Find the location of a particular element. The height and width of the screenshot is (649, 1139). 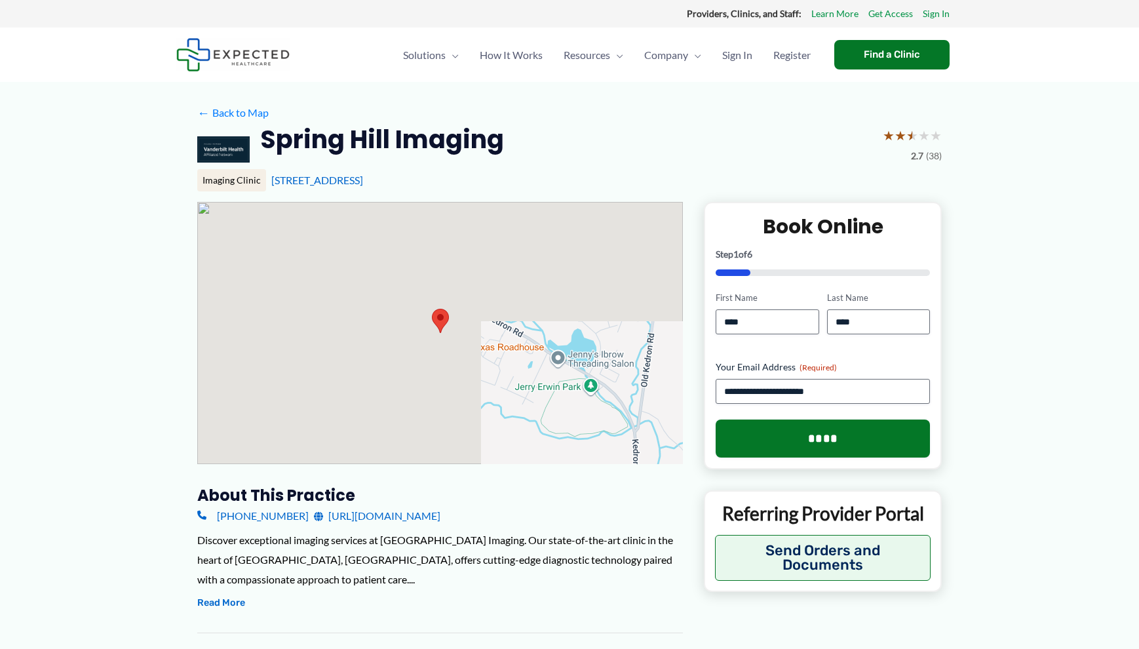

a: Get Access is located at coordinates (890, 14).